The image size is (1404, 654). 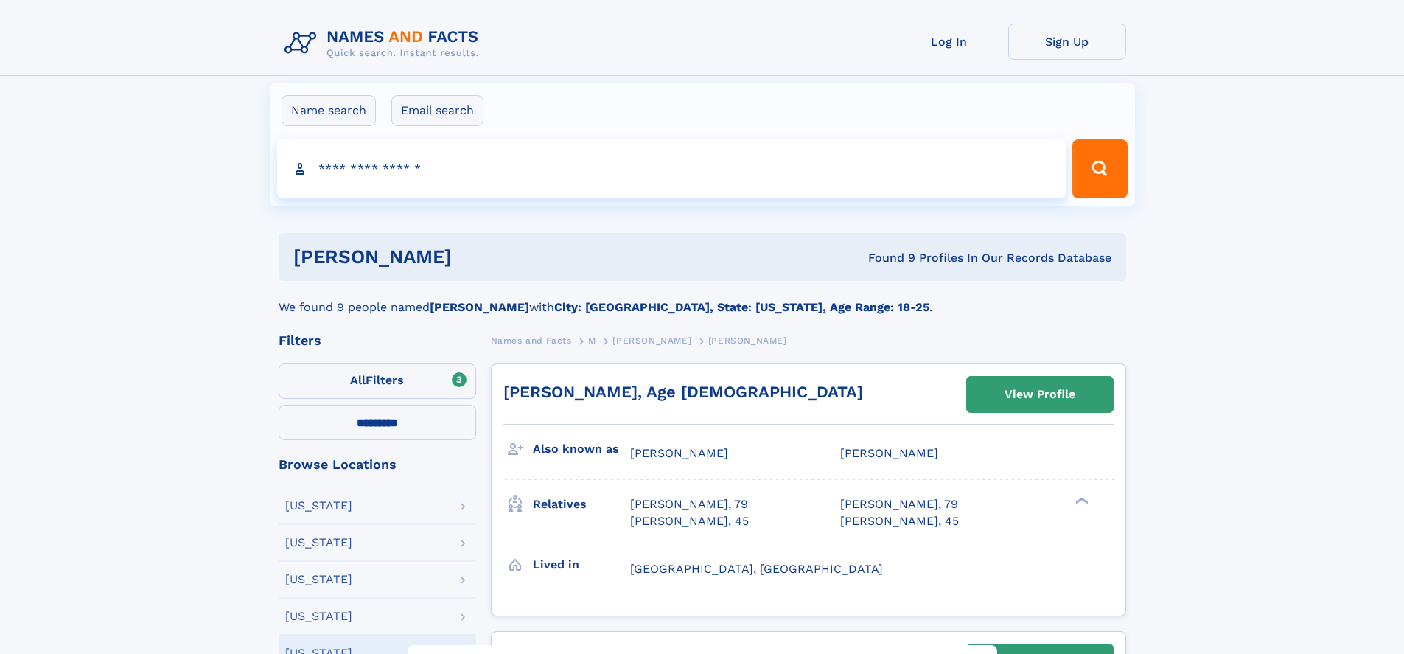 What do you see at coordinates (581, 449) in the screenshot?
I see `h3: Also known as` at bounding box center [581, 449].